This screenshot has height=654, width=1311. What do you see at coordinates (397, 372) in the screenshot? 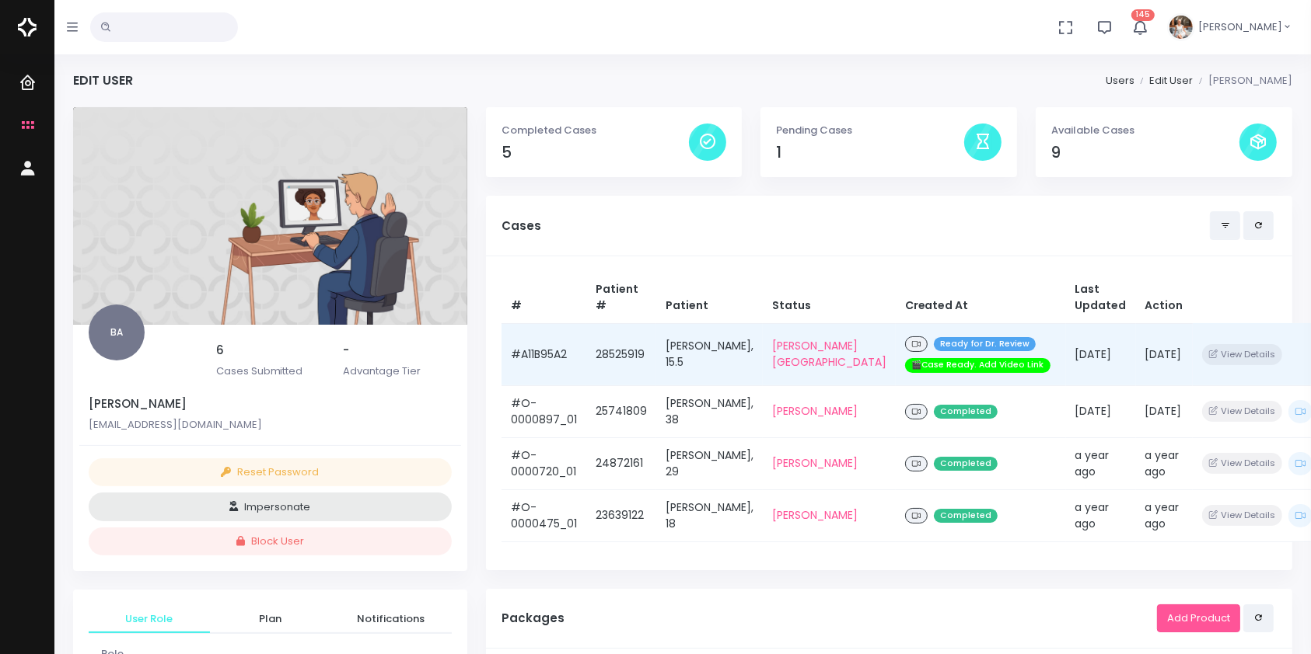
I see `p: Advantage Tier` at bounding box center [397, 372].